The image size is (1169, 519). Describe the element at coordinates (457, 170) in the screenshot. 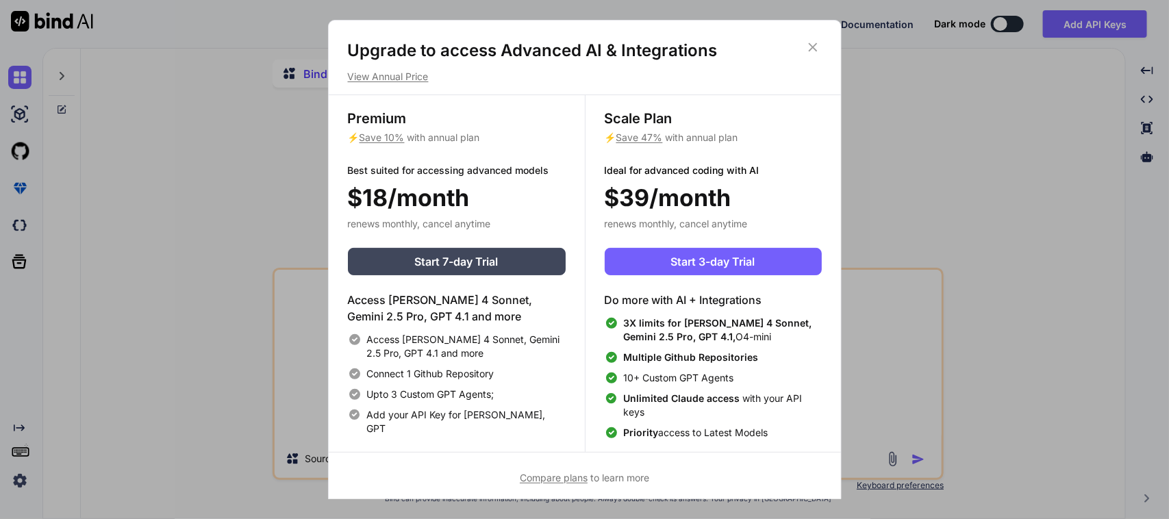

I see `p: Best suited for accessing advanced models` at that location.